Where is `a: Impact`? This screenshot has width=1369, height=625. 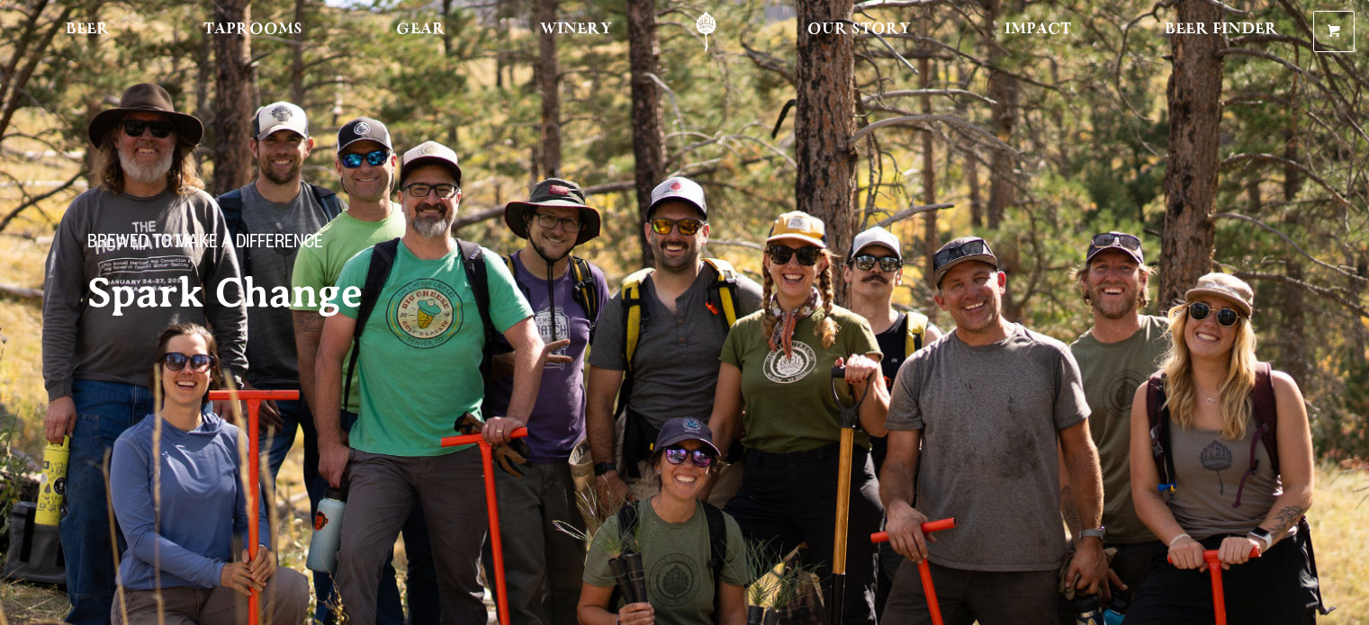
a: Impact is located at coordinates (1038, 31).